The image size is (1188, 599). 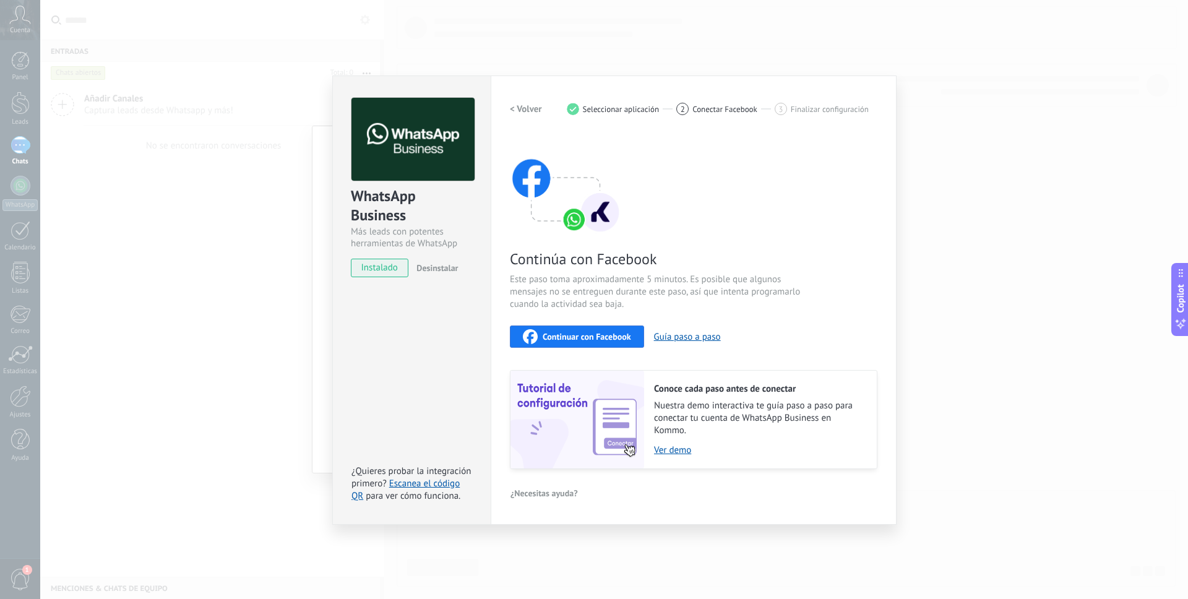 I want to click on span: Continuar con Facebook, so click(x=587, y=337).